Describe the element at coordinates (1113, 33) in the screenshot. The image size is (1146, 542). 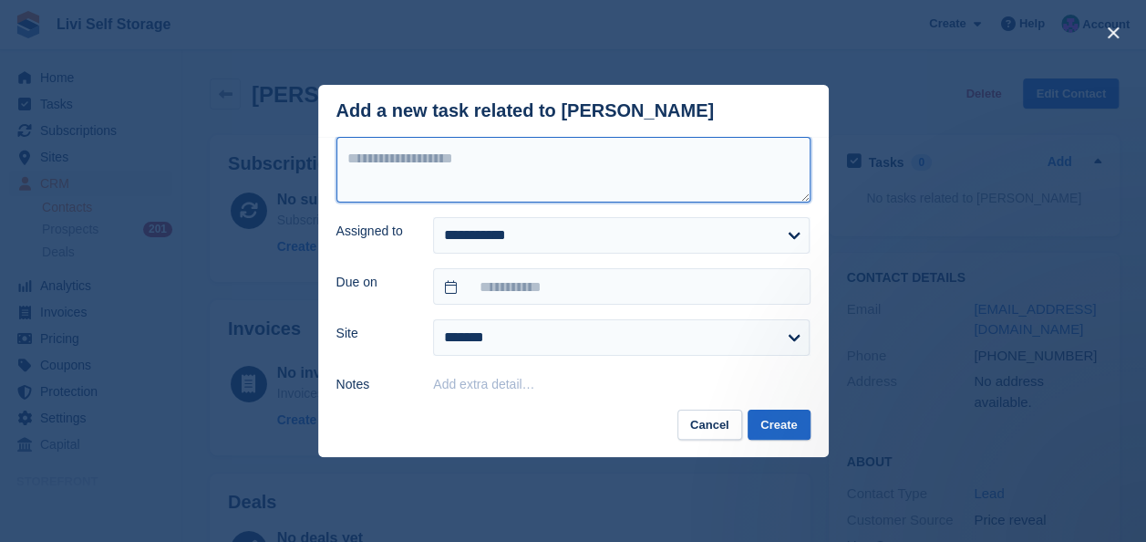
I see `button: close` at that location.